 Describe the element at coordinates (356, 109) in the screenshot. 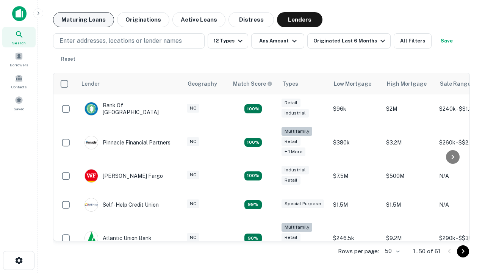

I see `td: $96k` at that location.